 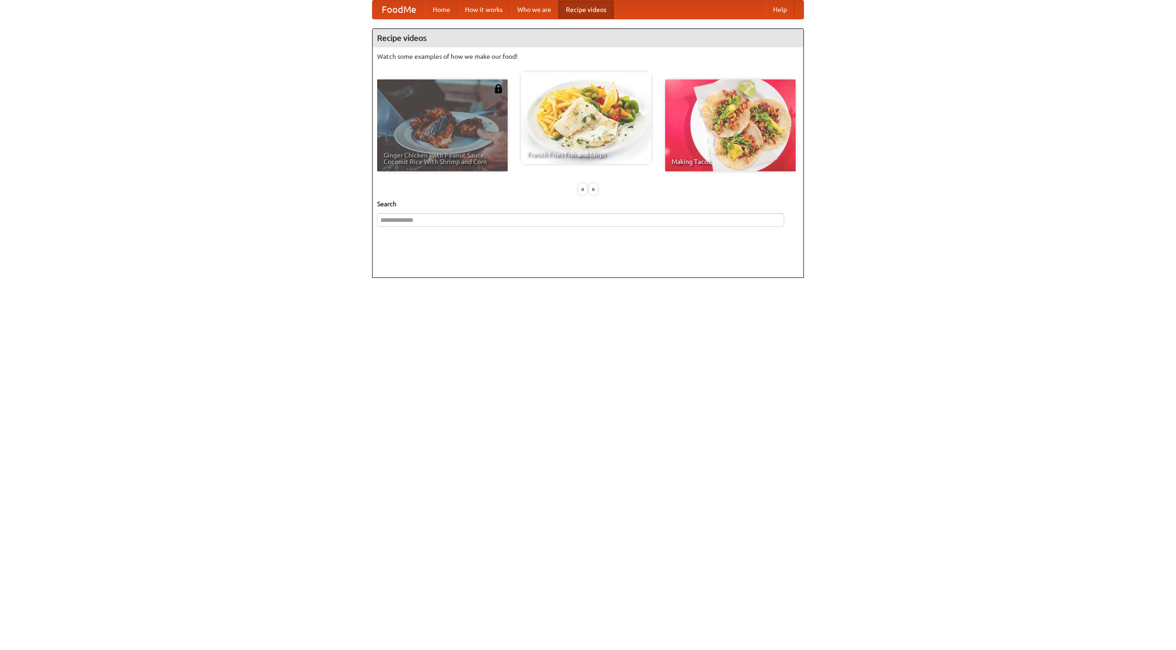 What do you see at coordinates (399, 10) in the screenshot?
I see `a: FoodMe` at bounding box center [399, 10].